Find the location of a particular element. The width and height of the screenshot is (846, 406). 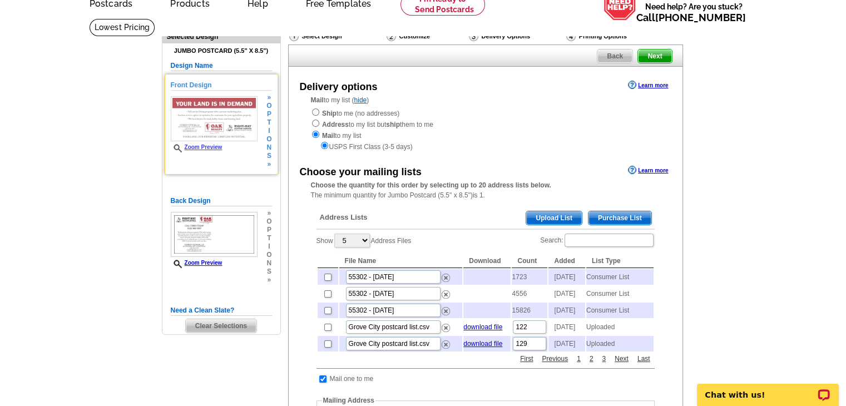

strong: ship is located at coordinates (393, 125).